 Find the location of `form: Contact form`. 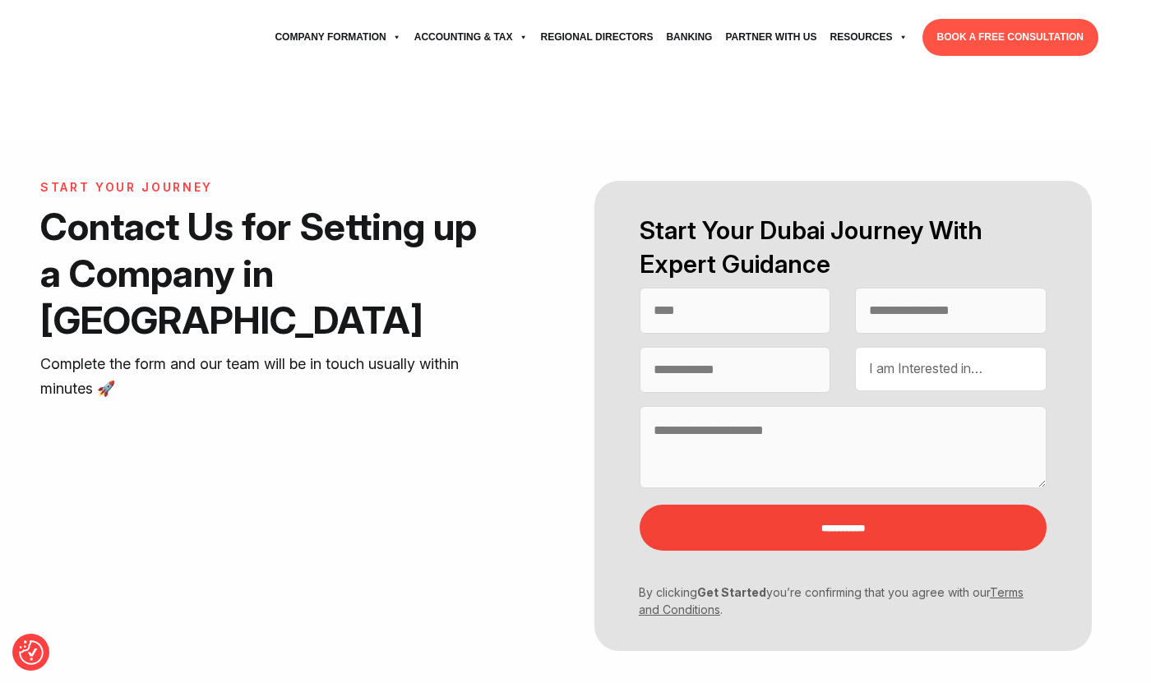

form: Contact form is located at coordinates (843, 416).